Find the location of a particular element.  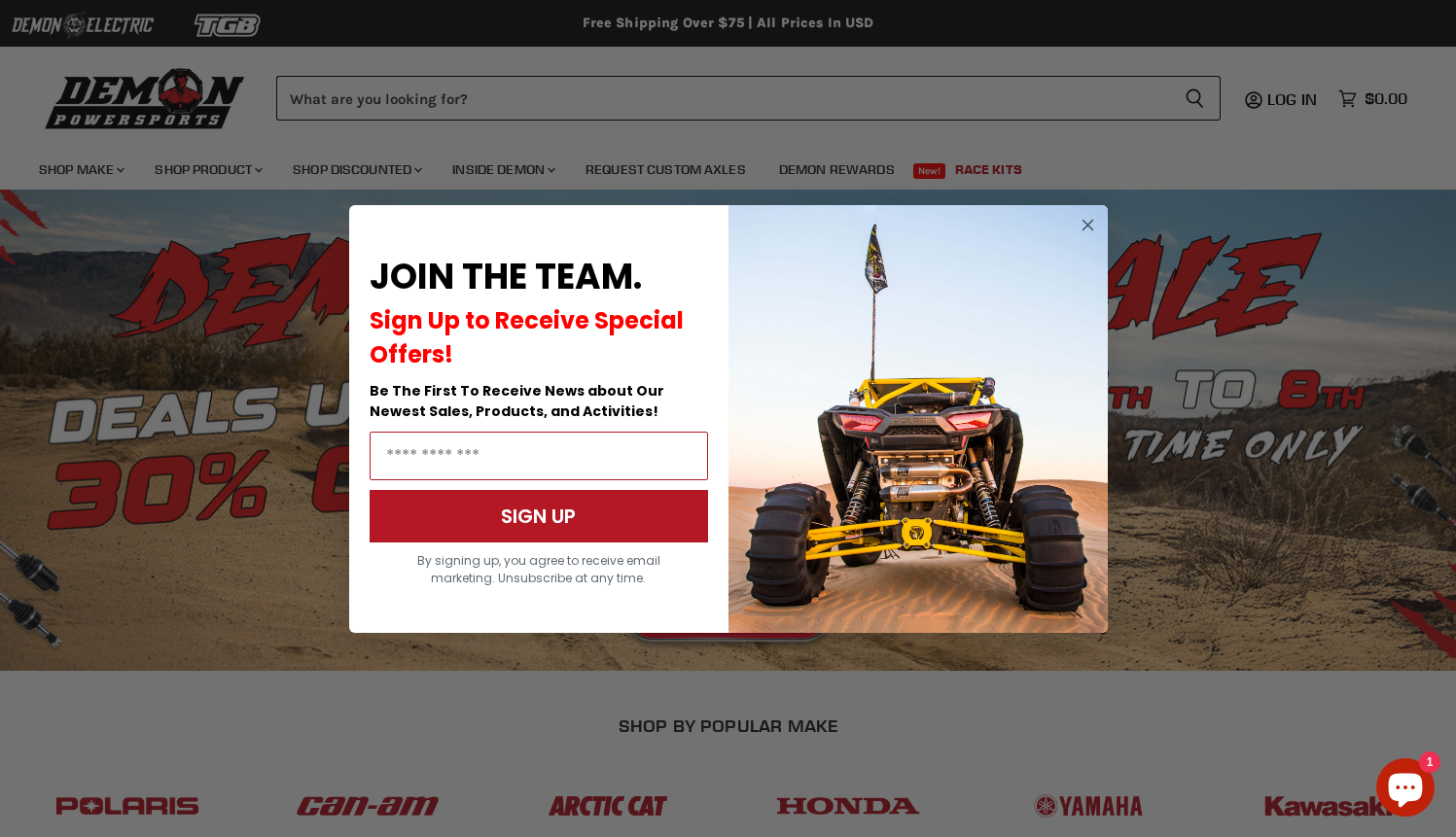

span: By signing up, you agree to receive email marketing. Unsubscribe at any time. is located at coordinates (538, 569).